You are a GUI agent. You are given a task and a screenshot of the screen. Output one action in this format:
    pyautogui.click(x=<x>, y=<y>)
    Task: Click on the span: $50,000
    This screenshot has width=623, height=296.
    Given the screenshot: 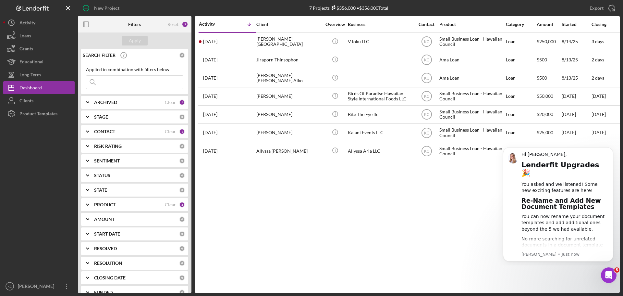 What is the action you would take?
    pyautogui.click(x=545, y=96)
    